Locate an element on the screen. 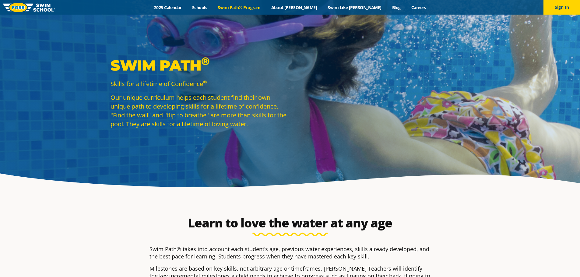 This screenshot has width=580, height=277. a: Careers is located at coordinates (418, 7).